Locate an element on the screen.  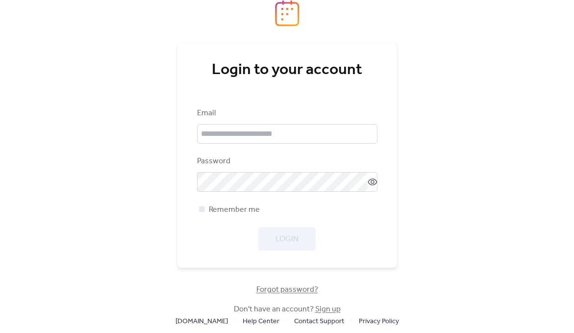
span: Don't have an account? is located at coordinates (287, 309).